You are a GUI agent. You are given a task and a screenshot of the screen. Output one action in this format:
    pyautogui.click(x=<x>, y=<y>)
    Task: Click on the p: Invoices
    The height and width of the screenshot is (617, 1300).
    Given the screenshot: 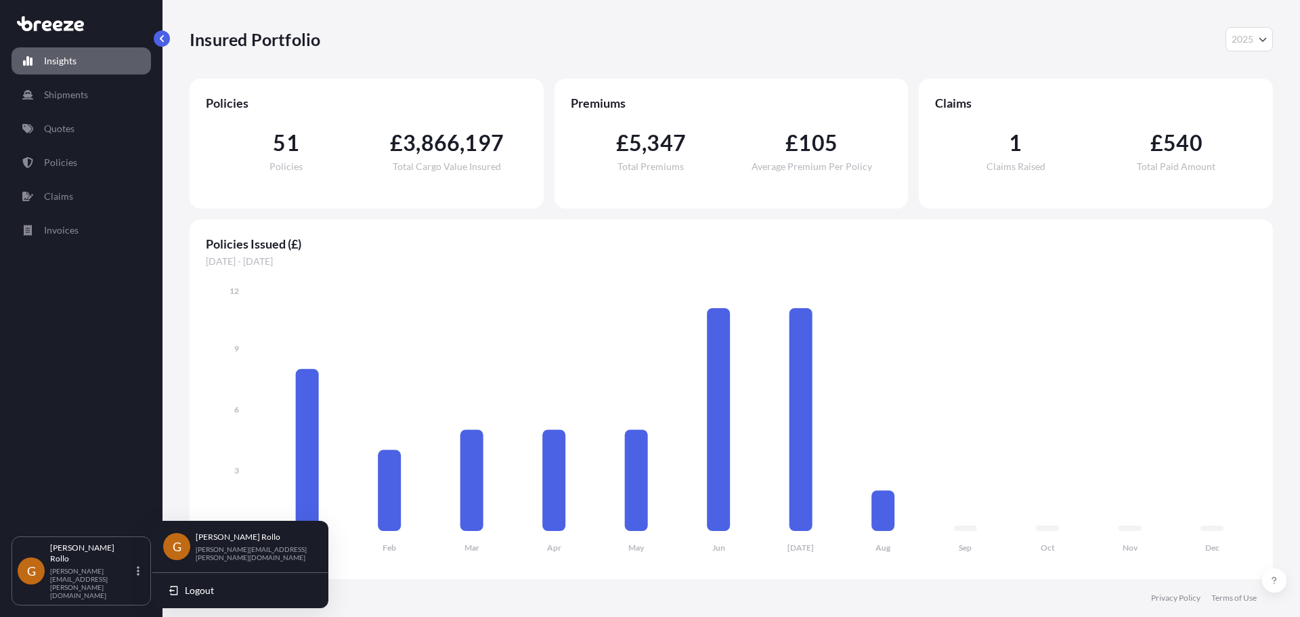 What is the action you would take?
    pyautogui.click(x=61, y=230)
    